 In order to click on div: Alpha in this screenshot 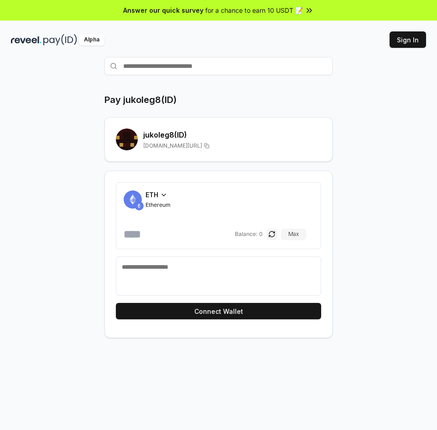, I will do `click(92, 40)`.